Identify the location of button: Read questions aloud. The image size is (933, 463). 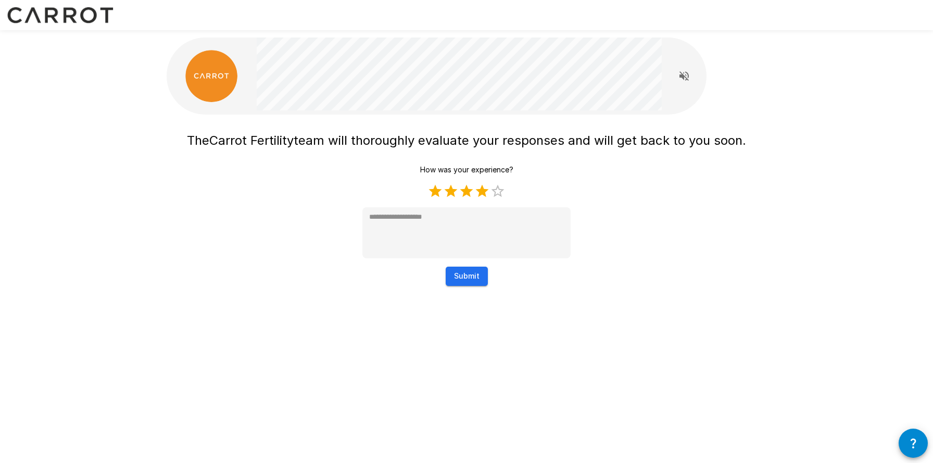
(684, 76).